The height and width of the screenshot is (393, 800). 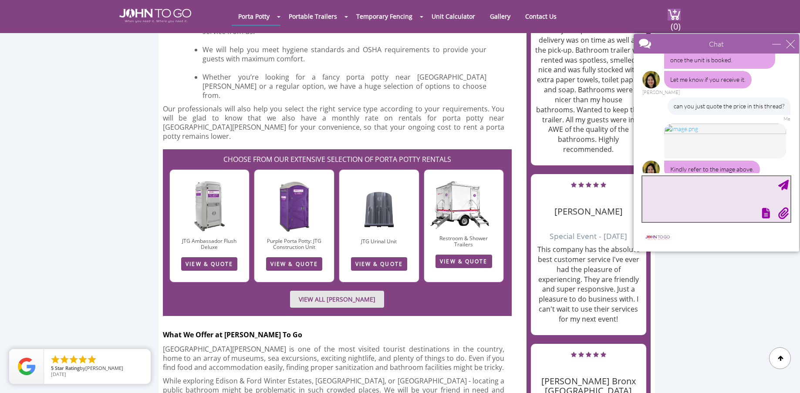 I want to click on p: We will help you meet hygiene standards and OSHA requirements to provide your guests with maximum..., so click(x=344, y=54).